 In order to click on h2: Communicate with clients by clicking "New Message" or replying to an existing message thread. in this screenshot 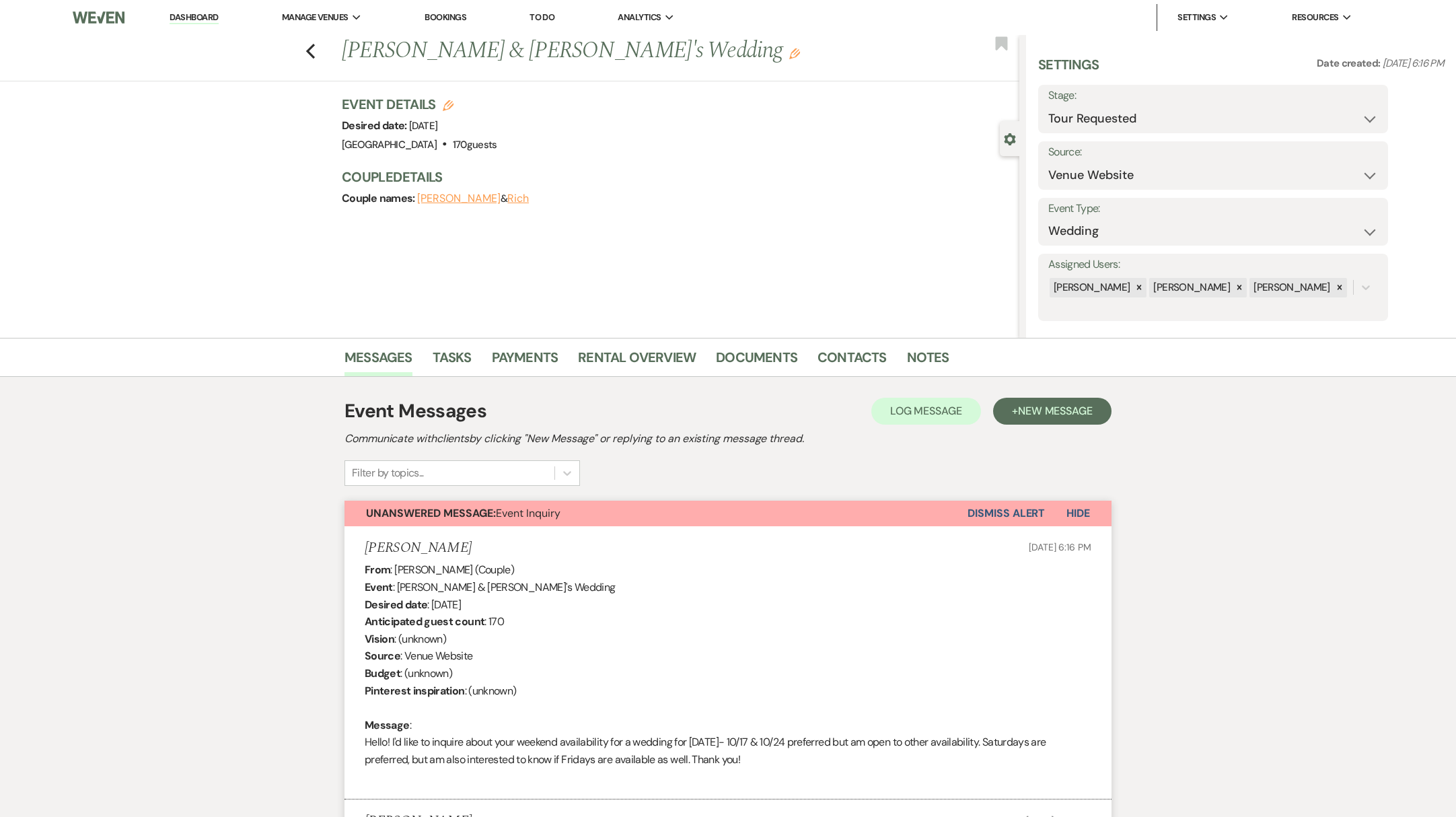, I will do `click(728, 438)`.